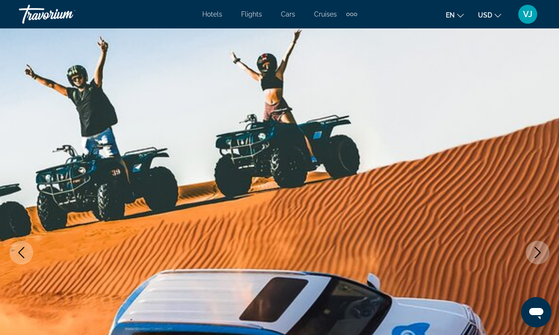 This screenshot has width=559, height=335. I want to click on button: Change language, so click(455, 15).